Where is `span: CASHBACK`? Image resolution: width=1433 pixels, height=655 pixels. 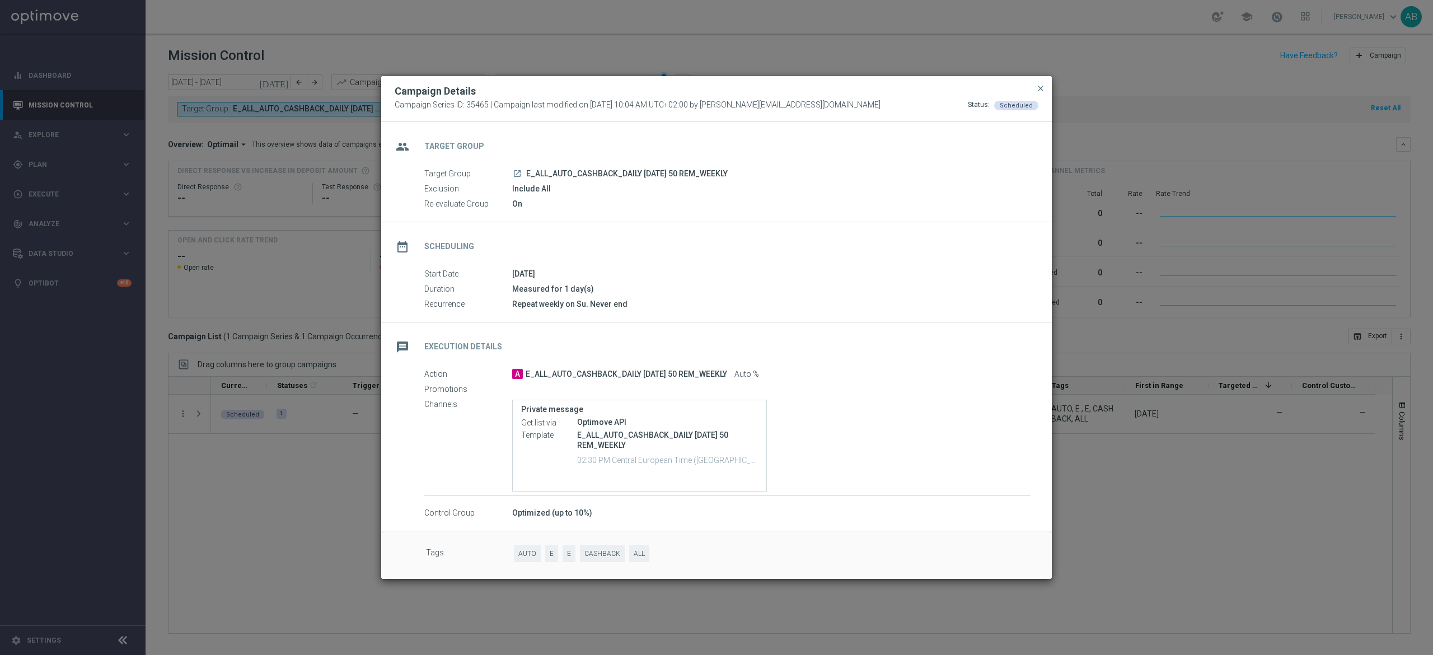 span: CASHBACK is located at coordinates (602, 554).